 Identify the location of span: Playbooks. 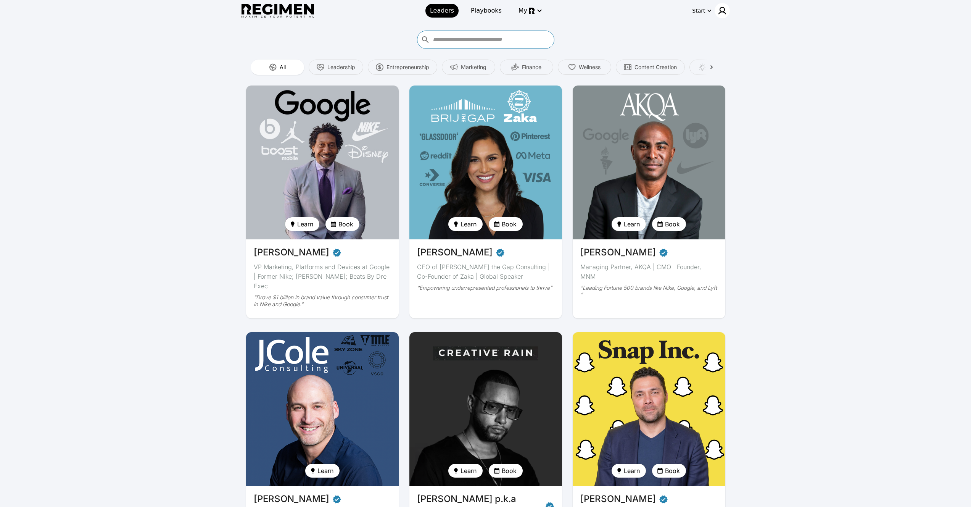
(486, 11).